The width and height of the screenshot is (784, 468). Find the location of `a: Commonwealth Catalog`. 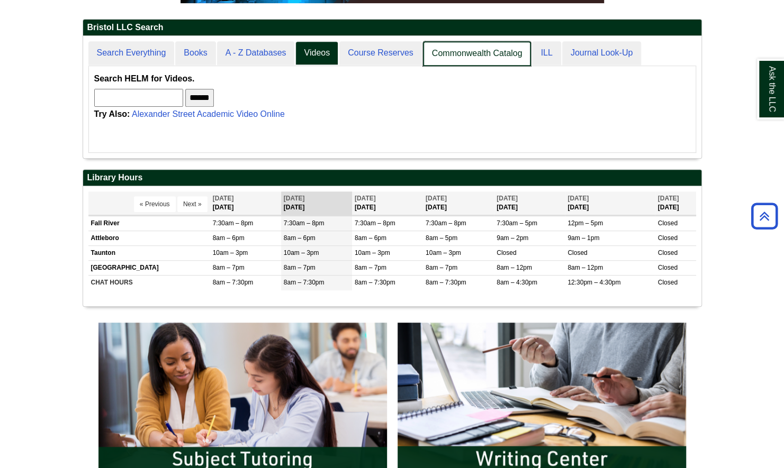

a: Commonwealth Catalog is located at coordinates (477, 53).